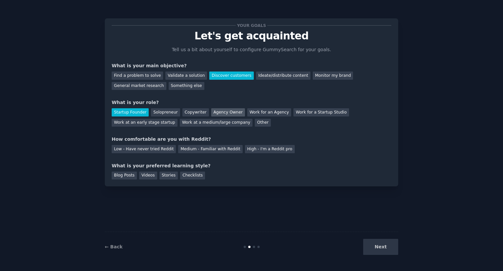 This screenshot has height=271, width=503. Describe the element at coordinates (252, 139) in the screenshot. I see `div: How comfortable are you with Reddit?` at that location.